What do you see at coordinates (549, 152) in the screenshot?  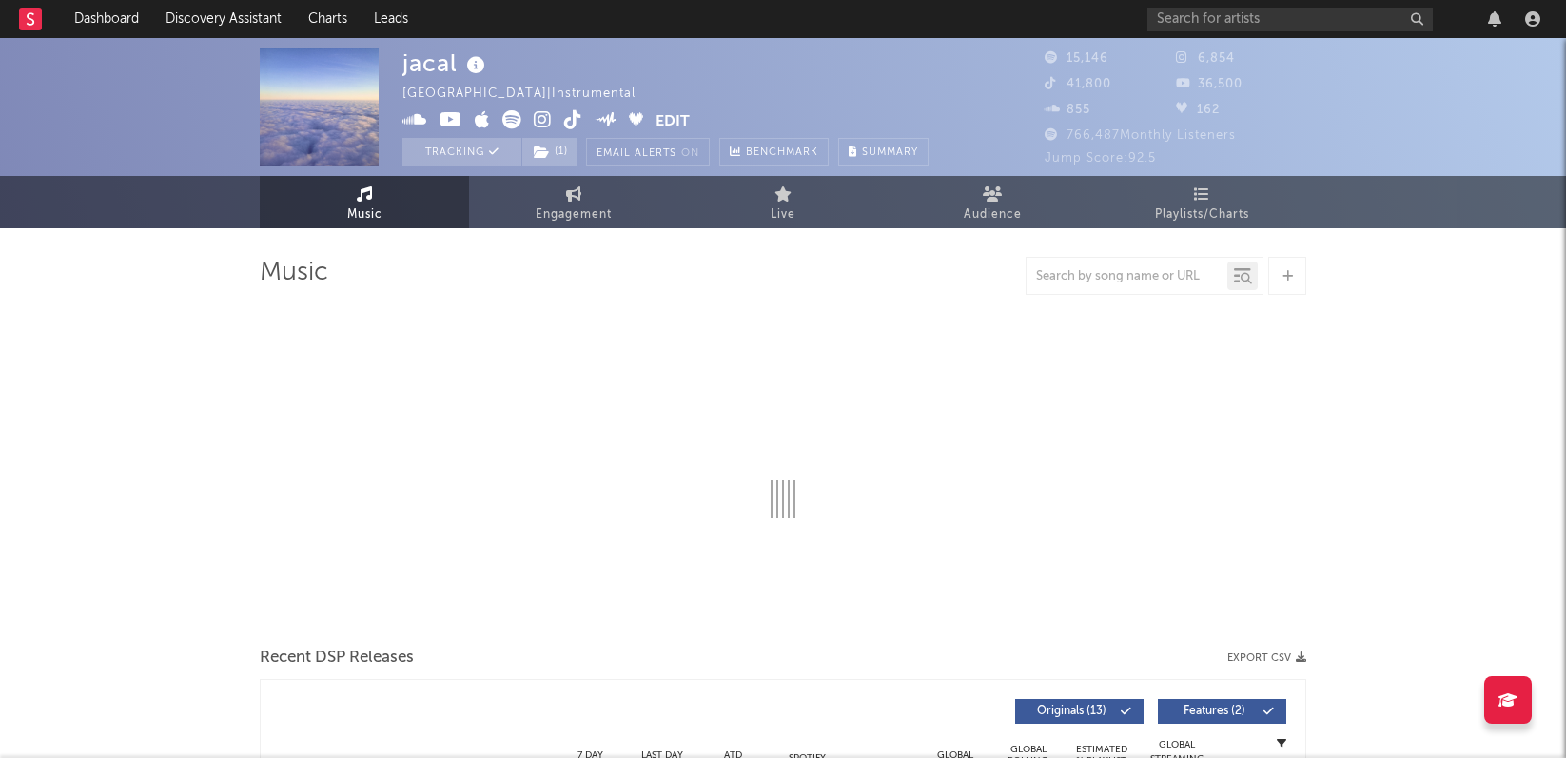 I see `button: (1)` at bounding box center [549, 152].